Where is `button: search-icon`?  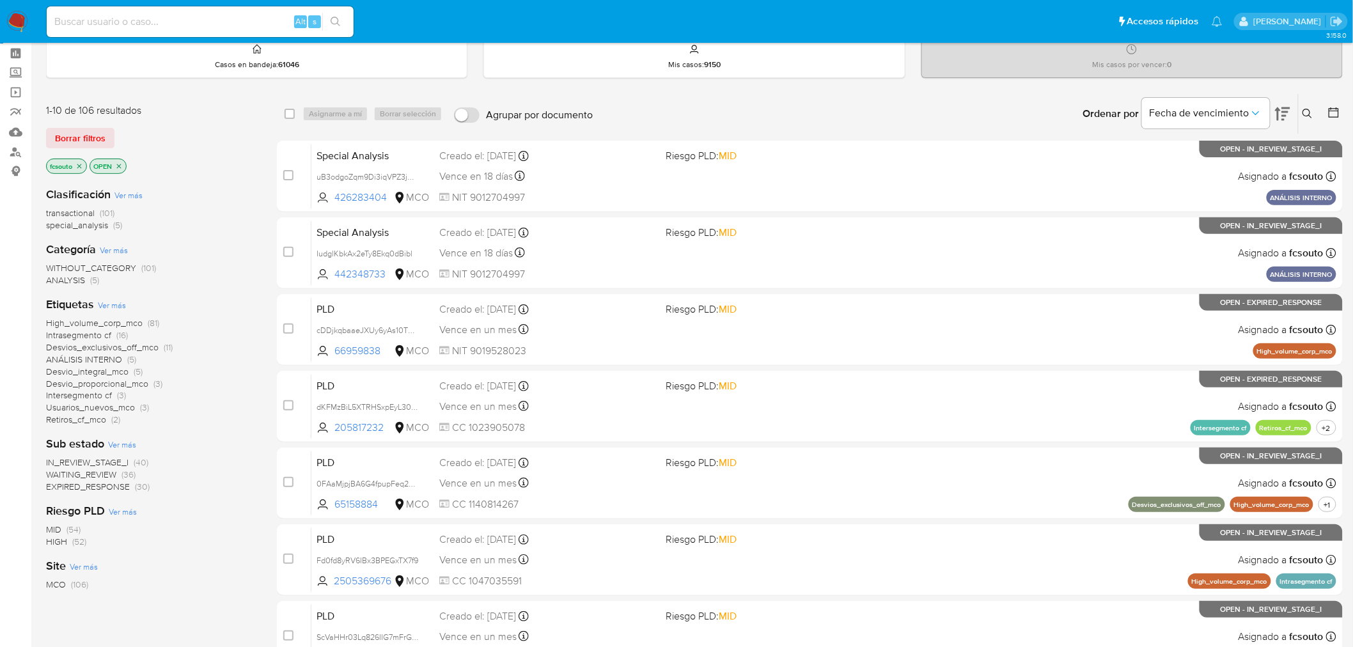
button: search-icon is located at coordinates (335, 22).